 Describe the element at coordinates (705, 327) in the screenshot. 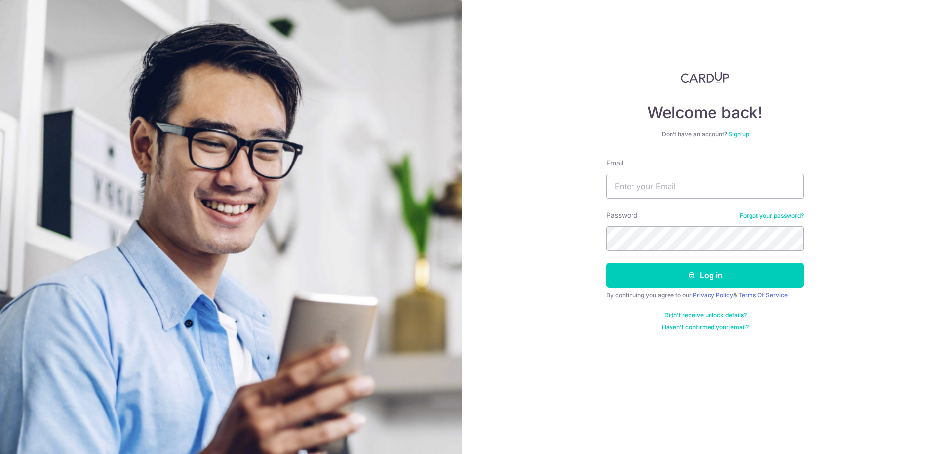

I see `a: Haven't confirmed your email?` at that location.